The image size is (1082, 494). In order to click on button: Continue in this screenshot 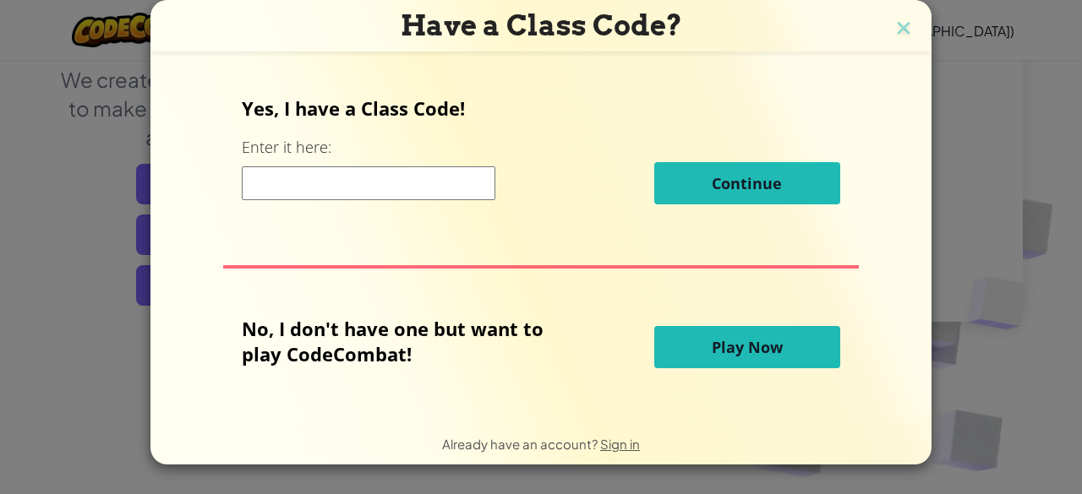, I will do `click(747, 183)`.